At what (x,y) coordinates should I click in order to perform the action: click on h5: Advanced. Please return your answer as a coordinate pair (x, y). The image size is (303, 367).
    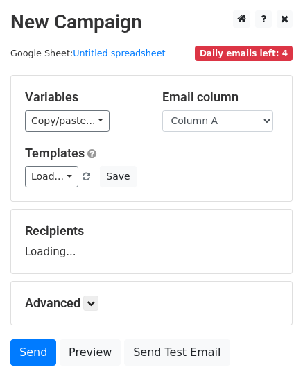
    Looking at the image, I should click on (151, 303).